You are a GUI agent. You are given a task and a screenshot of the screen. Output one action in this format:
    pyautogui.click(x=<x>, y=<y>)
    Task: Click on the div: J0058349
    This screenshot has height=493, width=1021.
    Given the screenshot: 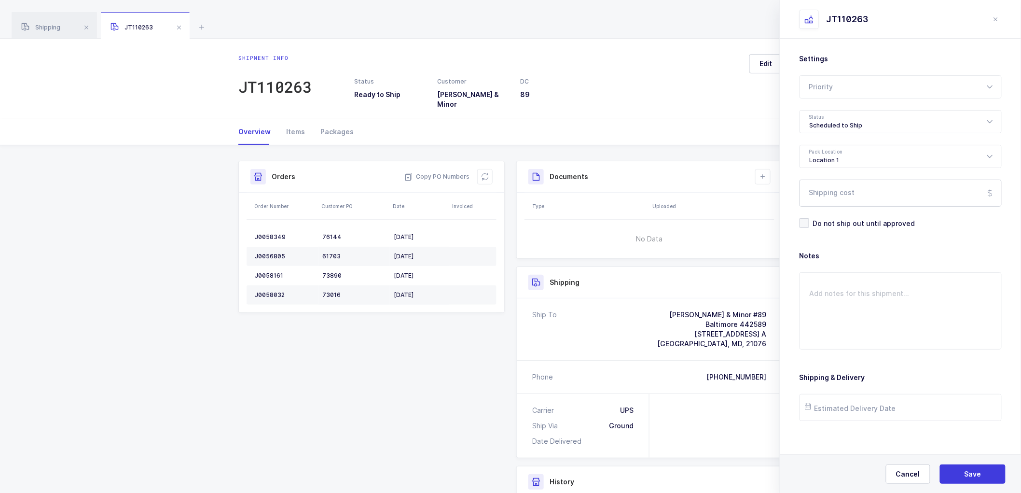 What is the action you would take?
    pyautogui.click(x=285, y=237)
    